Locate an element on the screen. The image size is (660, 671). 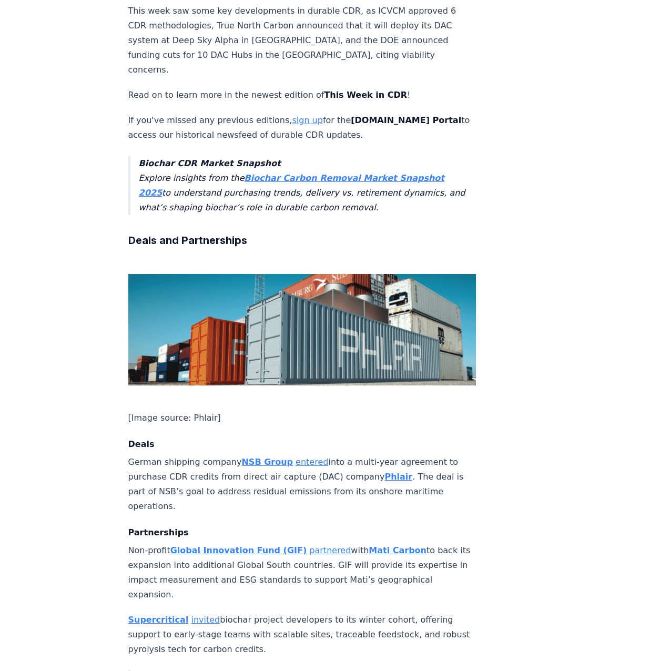
p: This week saw some key developments in durable CDR, as ICVCM approved 6 CDR methodologies, True N... is located at coordinates (303, 41).